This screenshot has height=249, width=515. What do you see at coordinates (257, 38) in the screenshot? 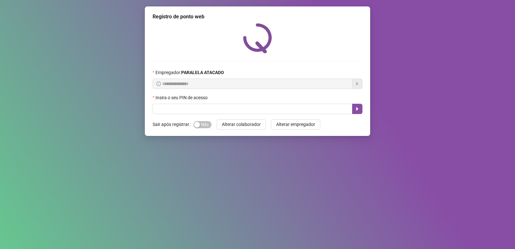
I see `img: QRPoint` at bounding box center [257, 38].